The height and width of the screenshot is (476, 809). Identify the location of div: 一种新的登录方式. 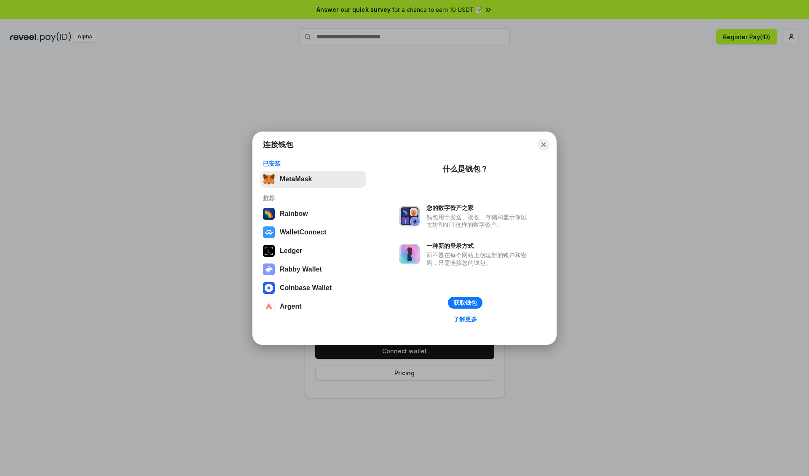
(478, 246).